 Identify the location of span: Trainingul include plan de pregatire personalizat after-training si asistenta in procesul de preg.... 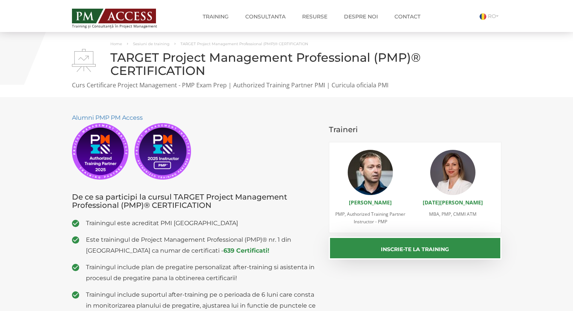
(202, 273).